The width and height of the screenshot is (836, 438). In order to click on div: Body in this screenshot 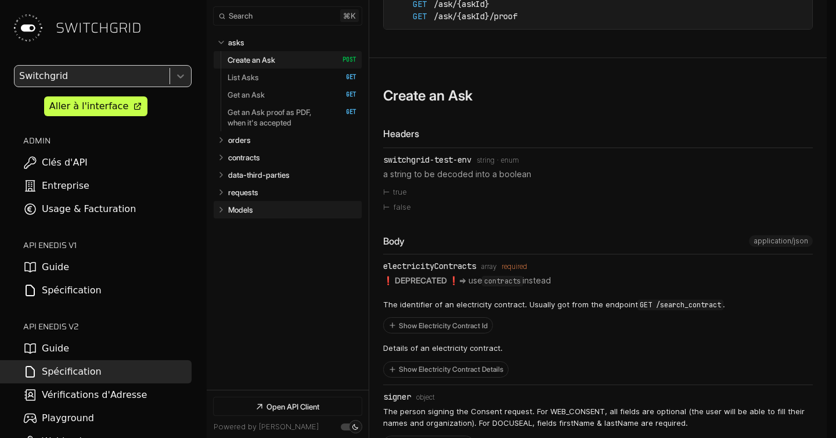, I will do `click(598, 244)`.